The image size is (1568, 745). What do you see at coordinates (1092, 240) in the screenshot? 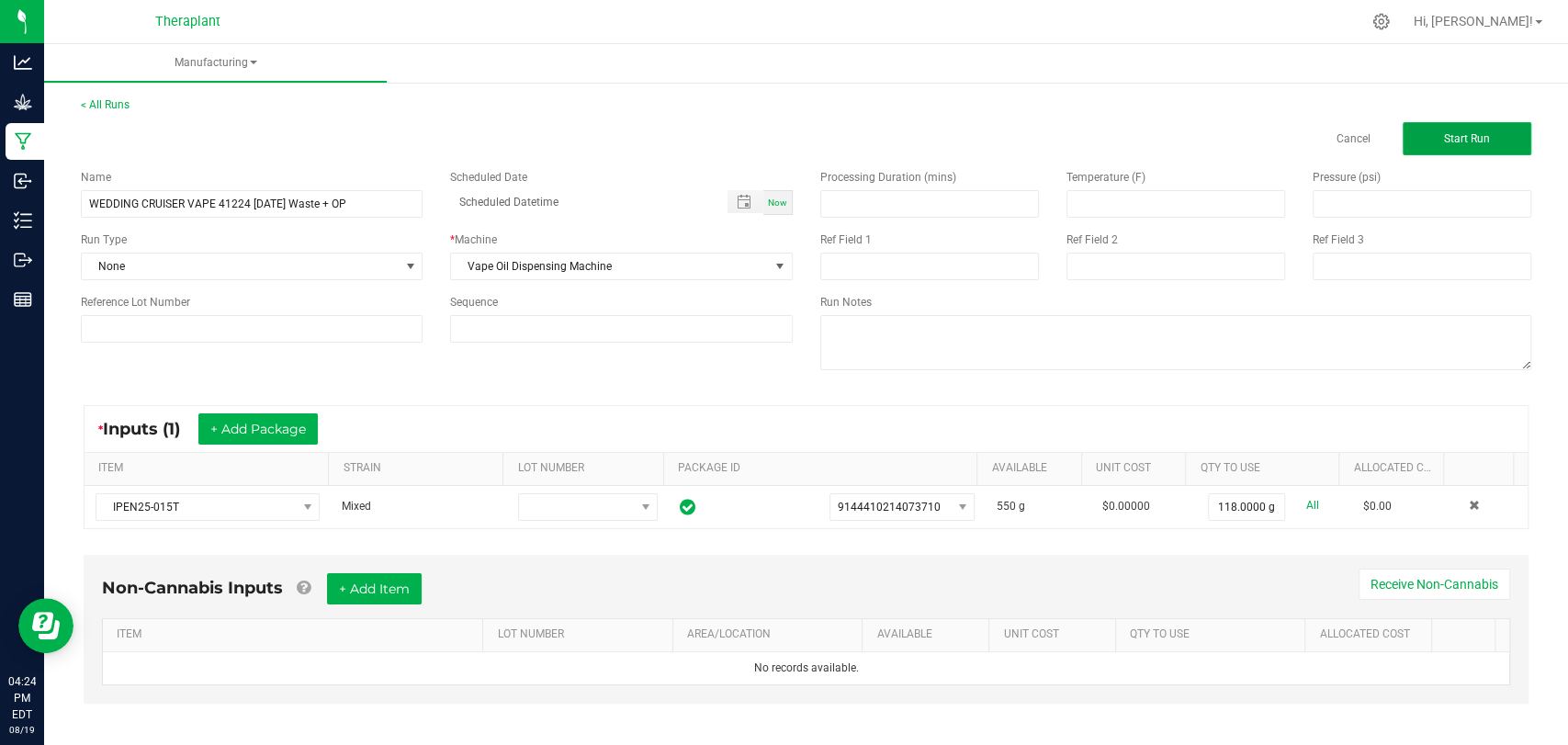
I see `span: Ref Field 2` at bounding box center [1092, 240].